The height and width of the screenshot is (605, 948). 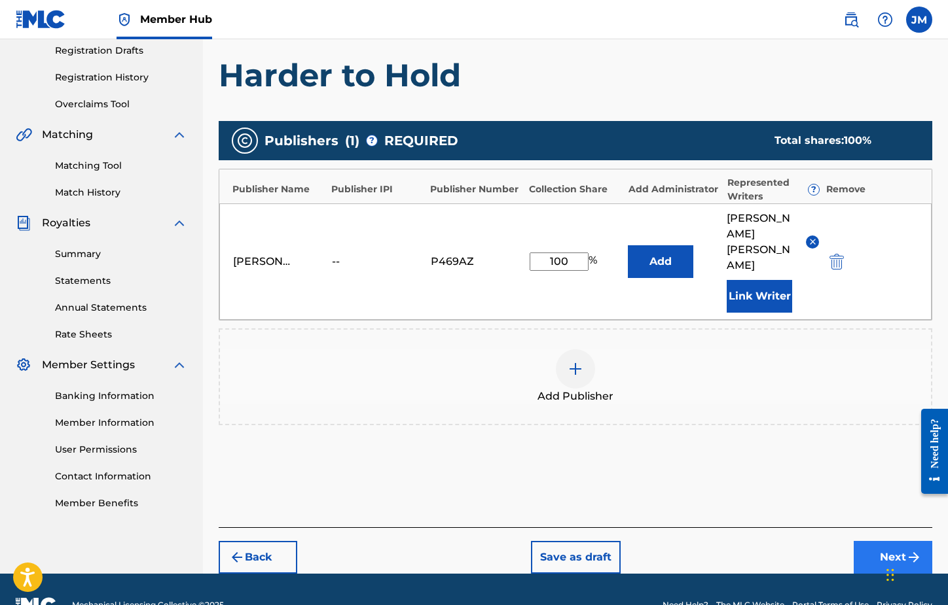 I want to click on div: Represented Writers, so click(x=773, y=190).